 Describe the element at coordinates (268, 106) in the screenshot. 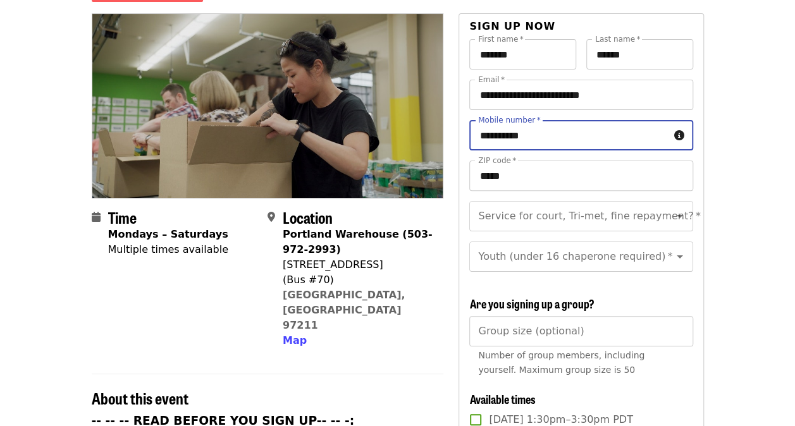

I see `img: Oct/Nov/Dec - Portland: Repack/Sort (age 8+) organized by Oregon Food Bank` at that location.